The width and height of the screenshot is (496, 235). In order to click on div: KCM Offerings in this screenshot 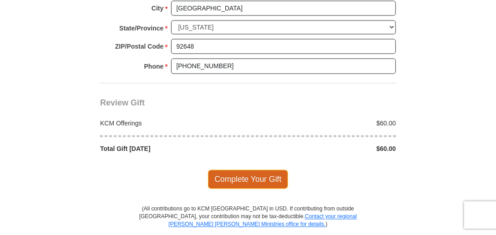, I will do `click(172, 124)`.